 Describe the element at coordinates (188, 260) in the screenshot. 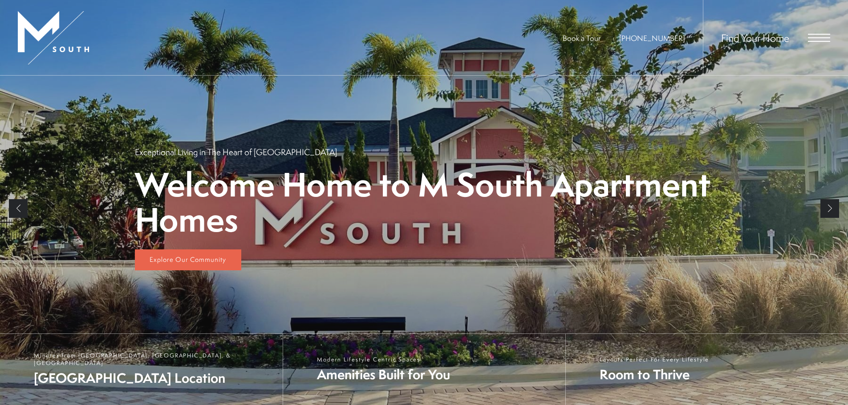

I see `a: Explore Our Community` at that location.